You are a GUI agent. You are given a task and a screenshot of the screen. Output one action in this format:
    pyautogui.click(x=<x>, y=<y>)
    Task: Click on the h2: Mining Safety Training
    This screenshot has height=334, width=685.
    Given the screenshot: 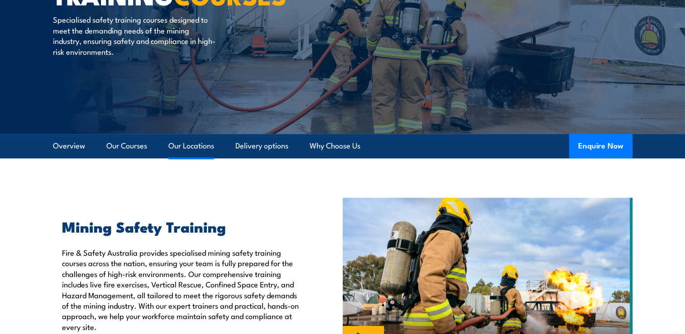 What is the action you would take?
    pyautogui.click(x=181, y=226)
    